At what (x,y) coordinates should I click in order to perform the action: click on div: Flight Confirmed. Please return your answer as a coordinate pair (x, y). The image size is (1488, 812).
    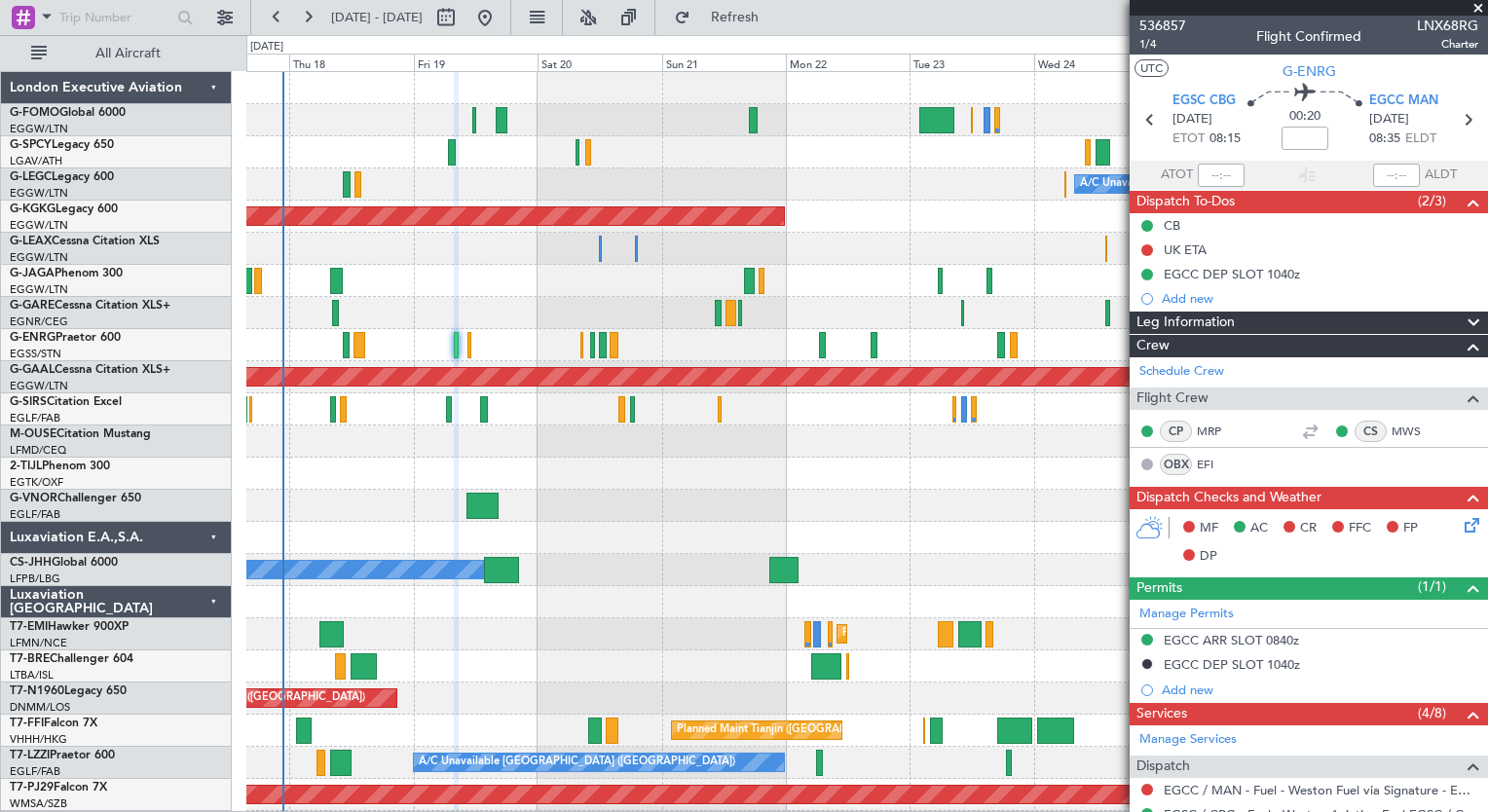
    Looking at the image, I should click on (1308, 37).